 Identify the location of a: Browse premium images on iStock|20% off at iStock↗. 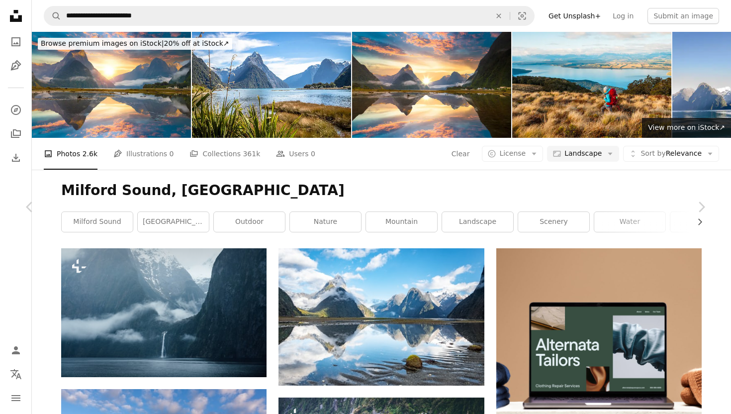
(135, 44).